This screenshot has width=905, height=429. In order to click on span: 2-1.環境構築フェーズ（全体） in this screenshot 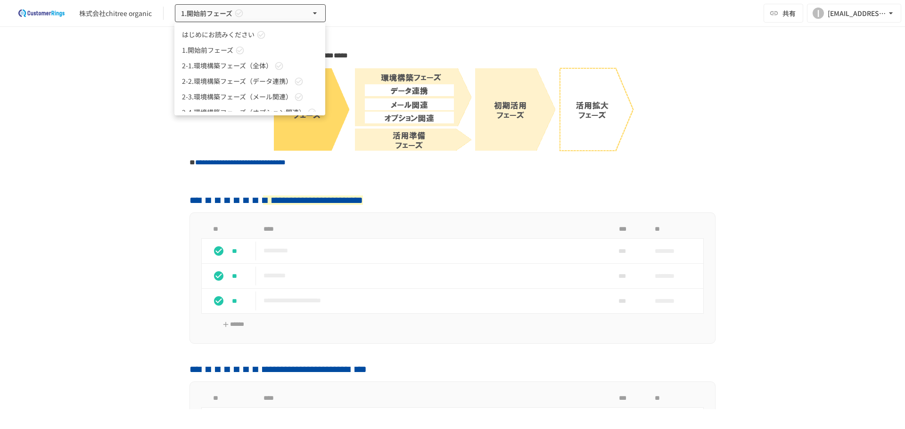, I will do `click(227, 66)`.